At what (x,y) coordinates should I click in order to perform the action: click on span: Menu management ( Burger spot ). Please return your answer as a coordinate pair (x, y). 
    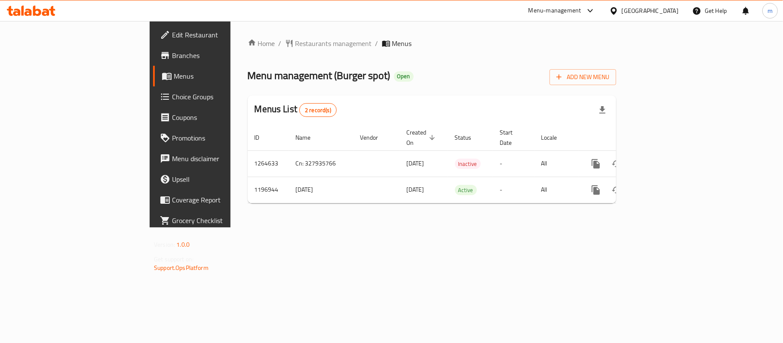
    Looking at the image, I should click on (319, 75).